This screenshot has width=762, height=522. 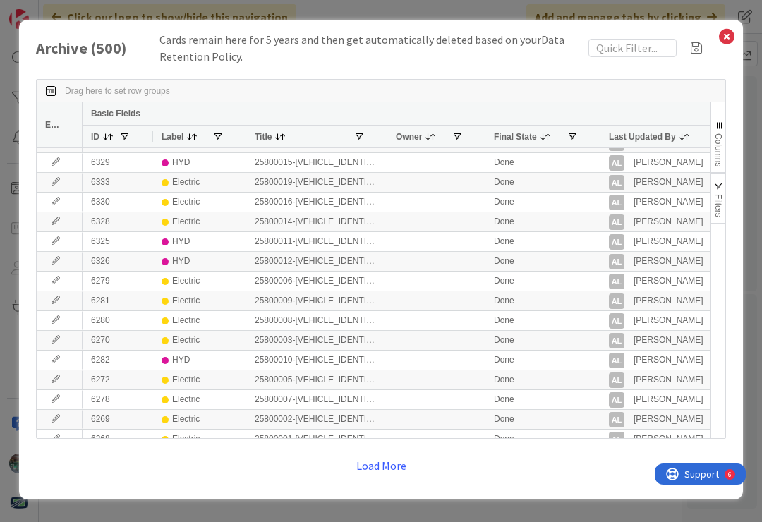 What do you see at coordinates (47, 11) in the screenshot?
I see `span: Support` at bounding box center [47, 11].